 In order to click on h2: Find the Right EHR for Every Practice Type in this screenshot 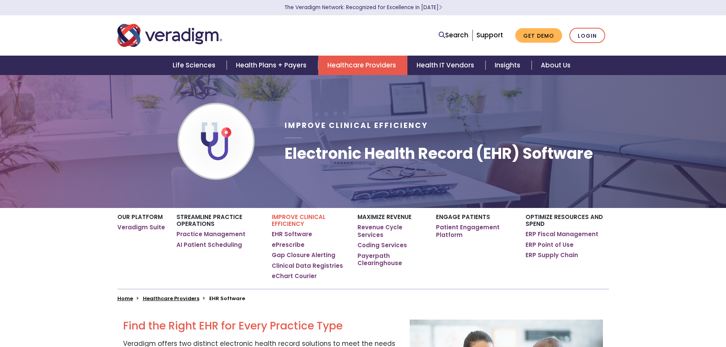, I will do `click(261, 326)`.